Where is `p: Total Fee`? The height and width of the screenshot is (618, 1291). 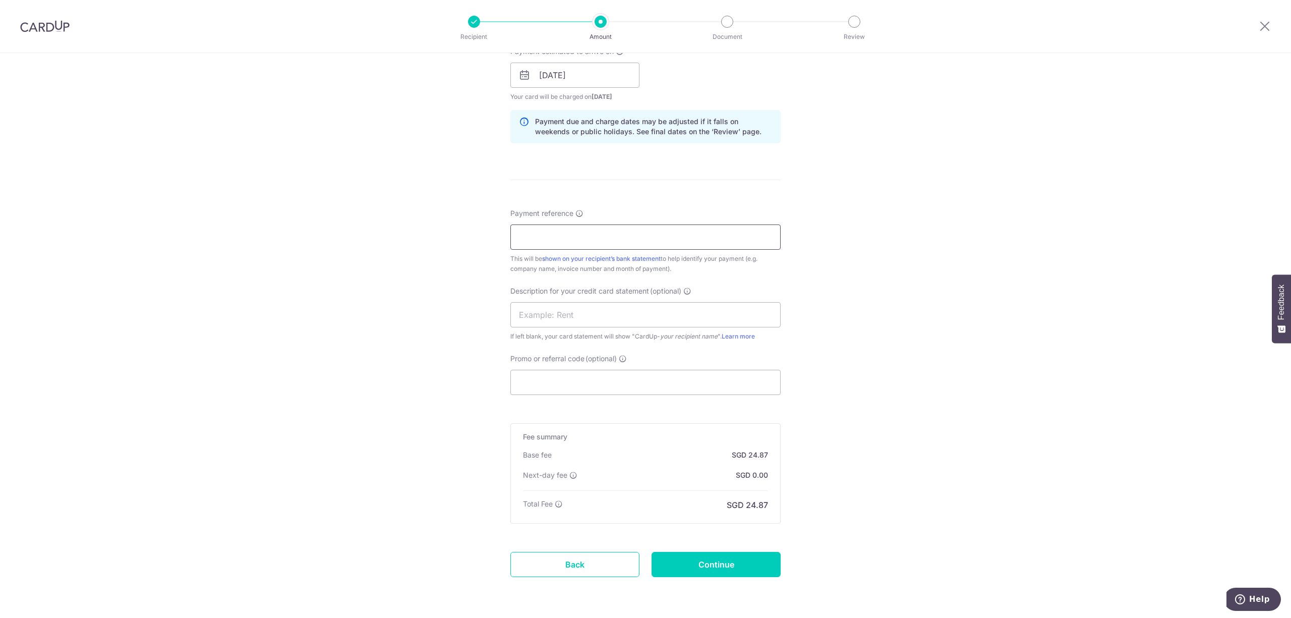 p: Total Fee is located at coordinates (538, 504).